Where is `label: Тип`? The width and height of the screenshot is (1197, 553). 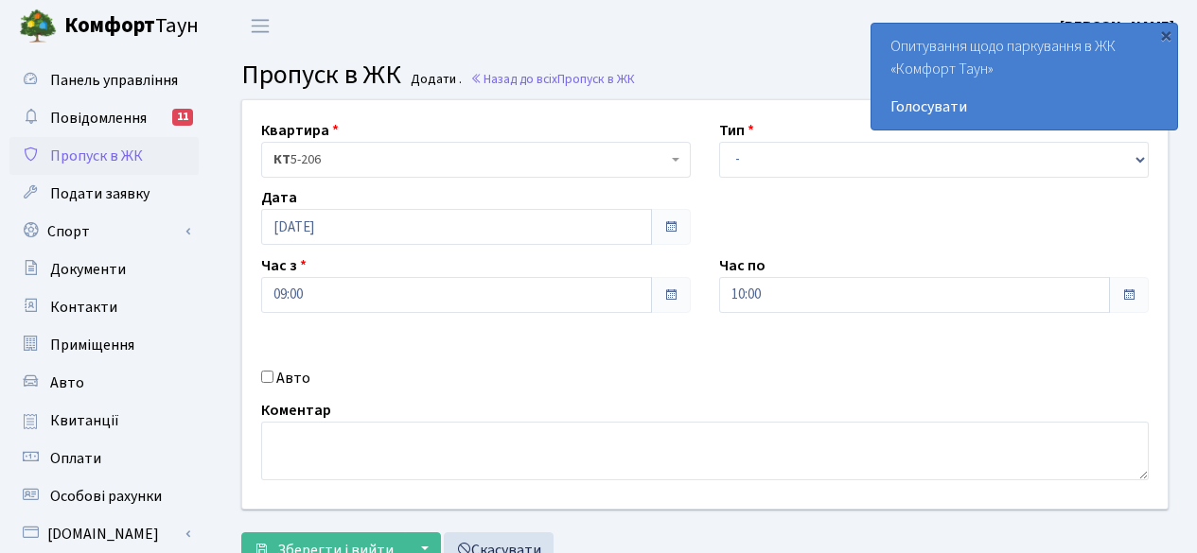 label: Тип is located at coordinates (736, 131).